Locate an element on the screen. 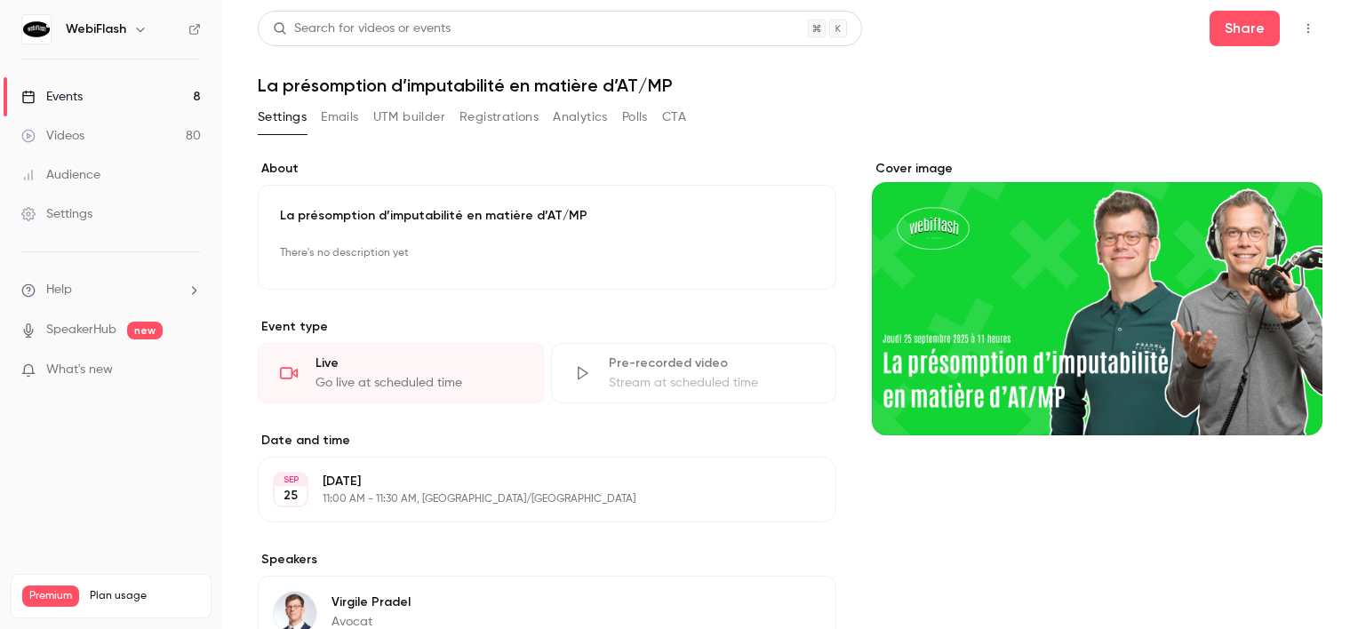  button: Settings is located at coordinates (282, 117).